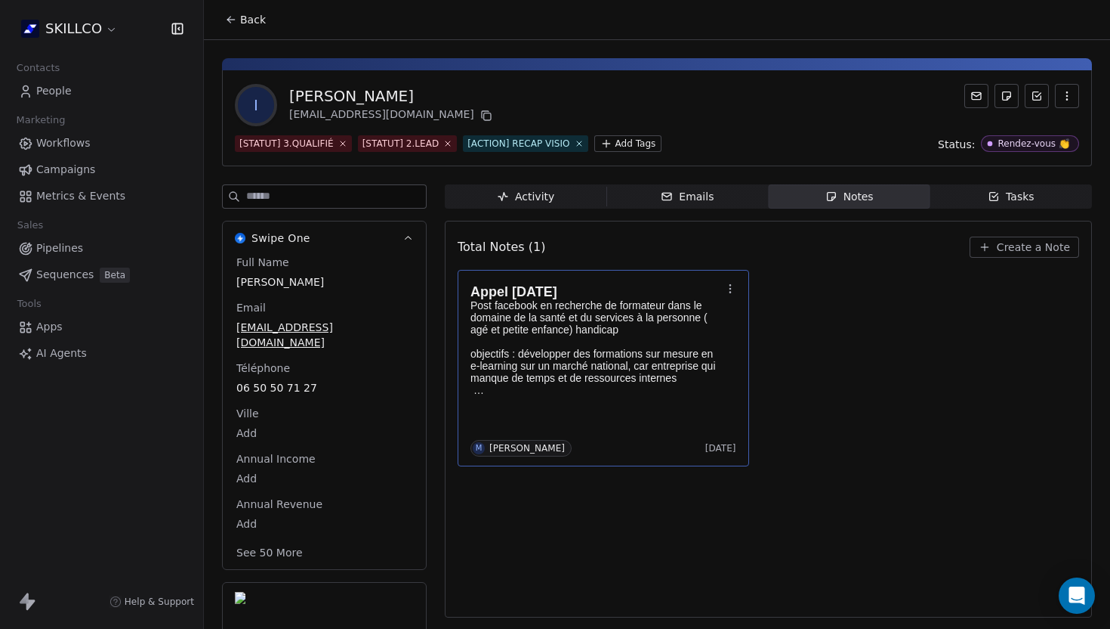  I want to click on span: SKILLCO, so click(73, 29).